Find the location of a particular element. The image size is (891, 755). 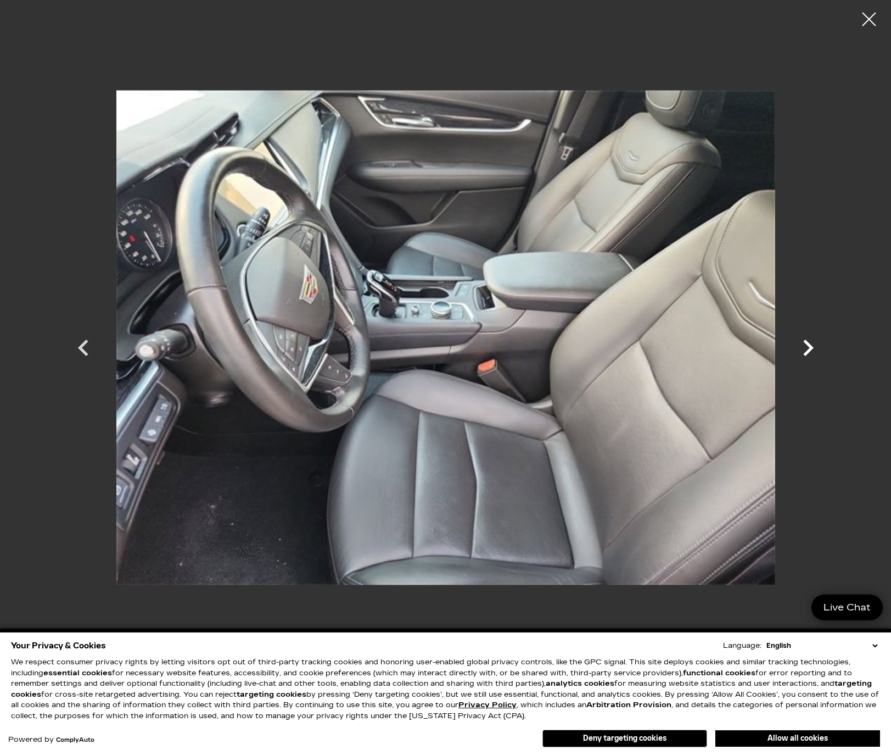

div: Next is located at coordinates (808, 350).